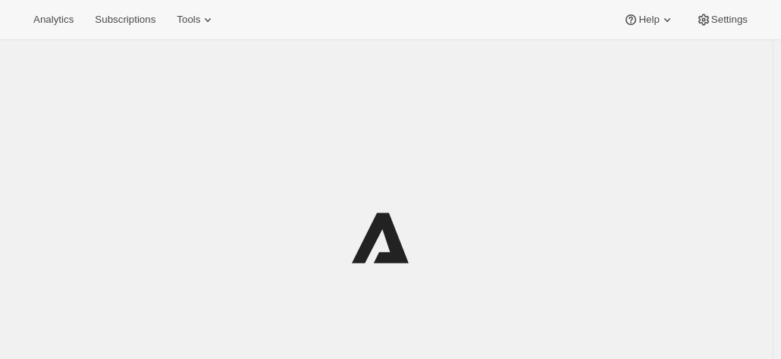 The width and height of the screenshot is (781, 359). What do you see at coordinates (53, 20) in the screenshot?
I see `button: Analytics` at bounding box center [53, 20].